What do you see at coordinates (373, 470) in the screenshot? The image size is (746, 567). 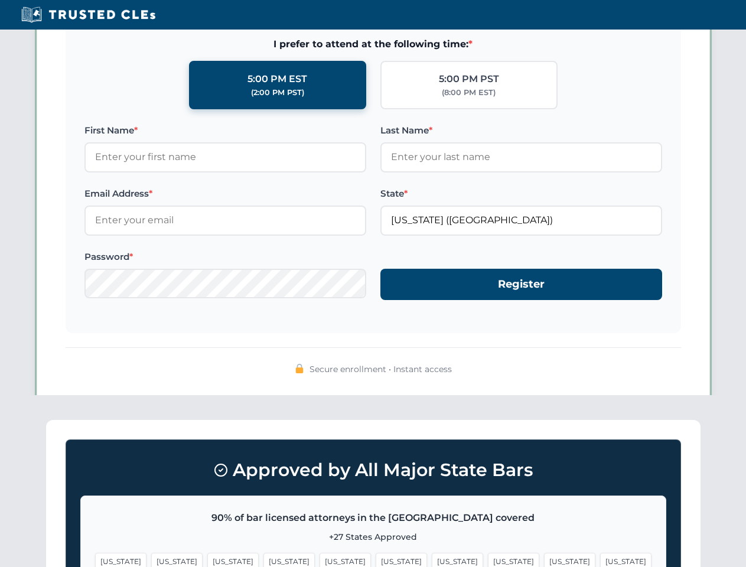 I see `h3: Approved by All Major State Bars` at bounding box center [373, 470].